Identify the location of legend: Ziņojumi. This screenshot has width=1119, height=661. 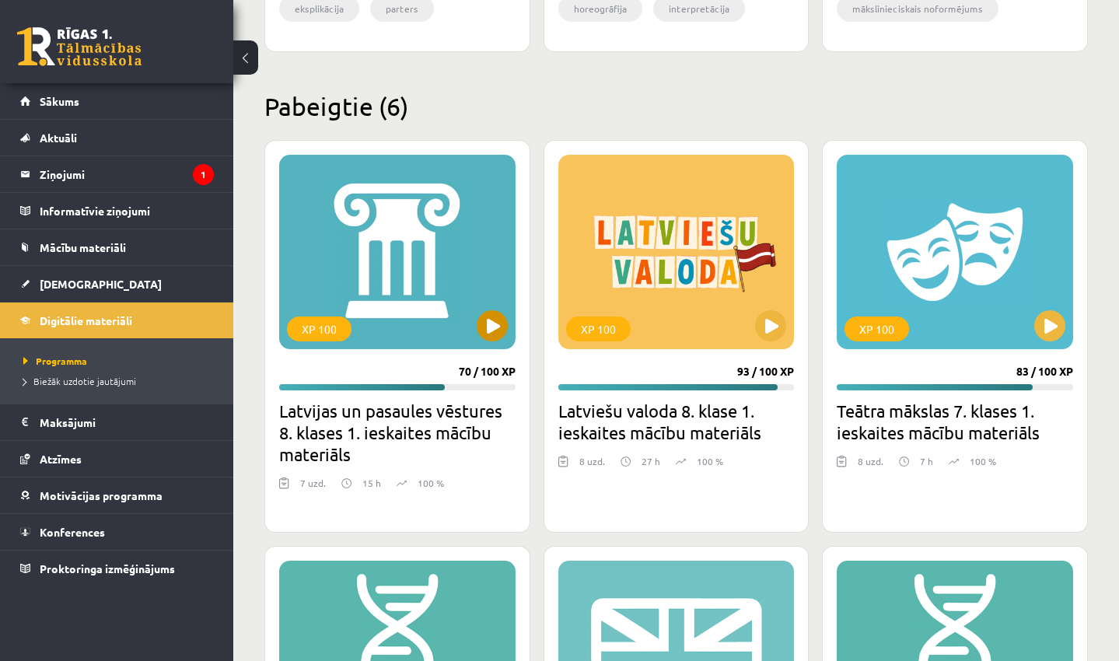
(127, 174).